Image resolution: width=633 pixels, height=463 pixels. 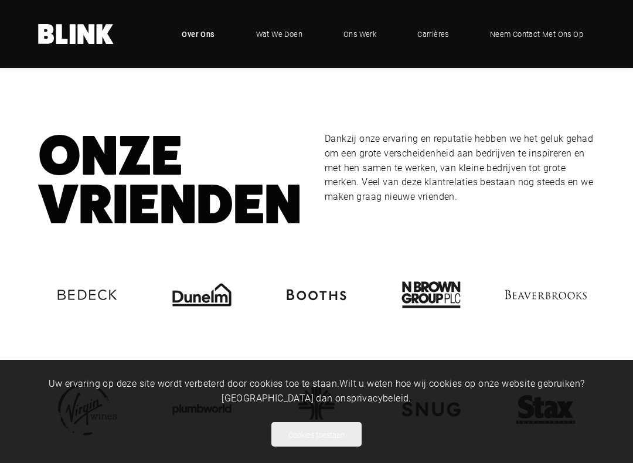 What do you see at coordinates (536, 34) in the screenshot?
I see `a: Neem contact met ons op` at bounding box center [536, 34].